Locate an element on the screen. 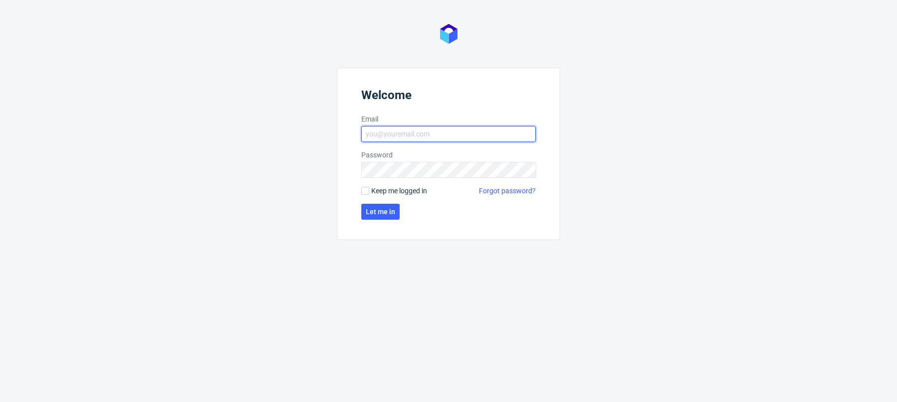 Image resolution: width=897 pixels, height=402 pixels. button: Let me in is located at coordinates (380, 212).